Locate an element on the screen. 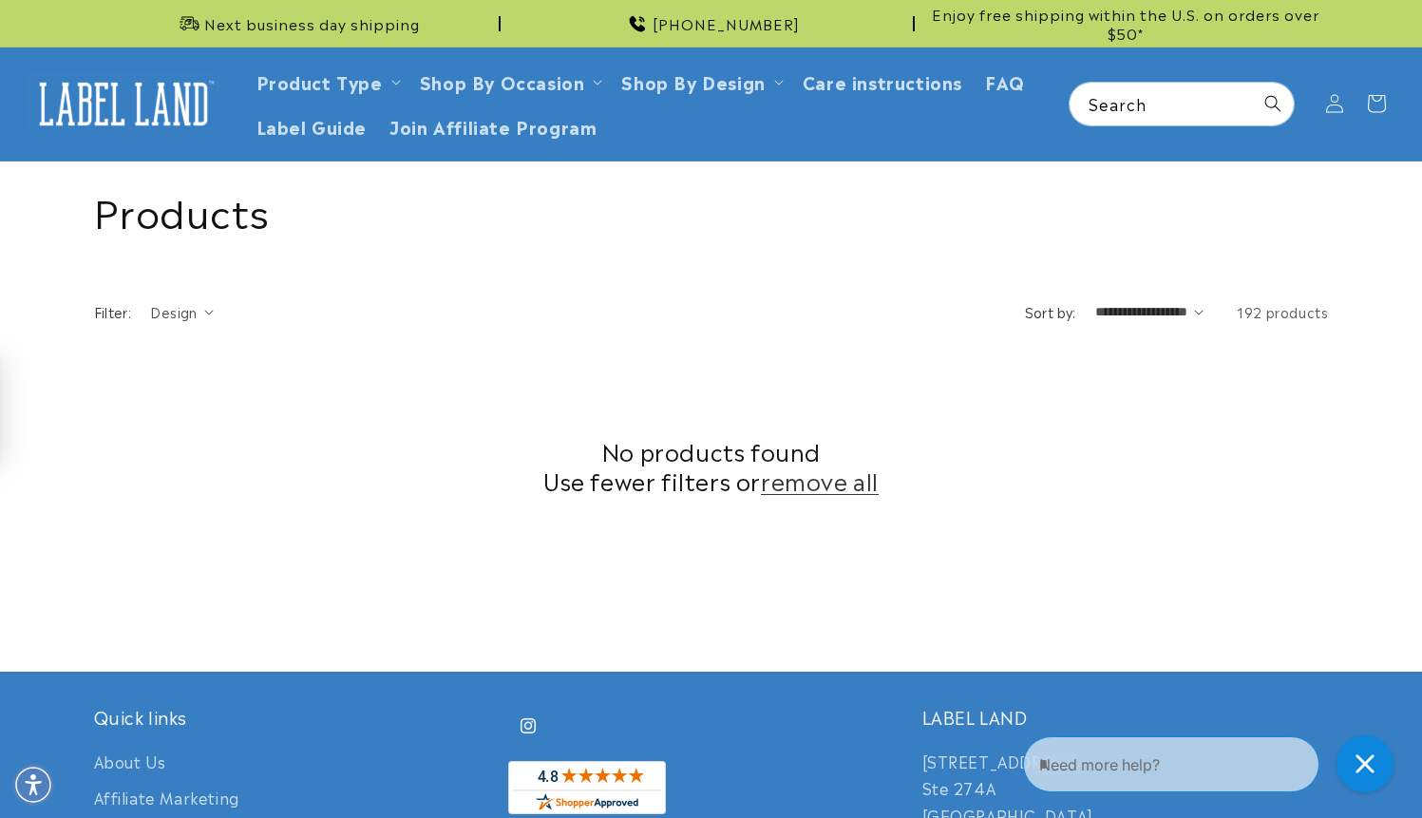  a: Label Land is located at coordinates (123, 104).